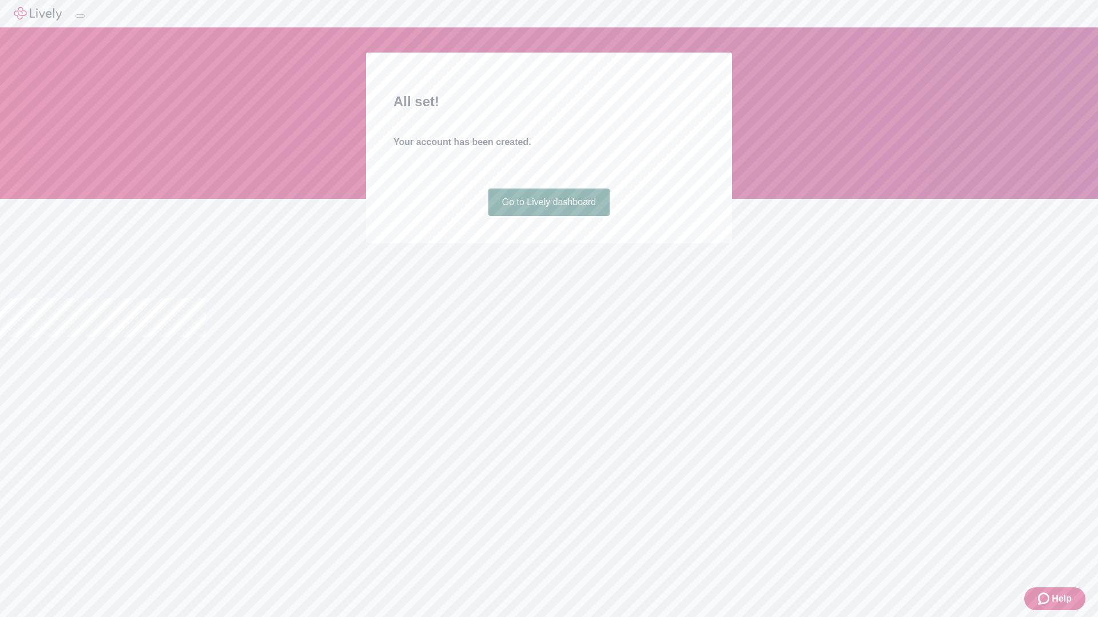 Image resolution: width=1098 pixels, height=617 pixels. What do you see at coordinates (549, 202) in the screenshot?
I see `a: Go to Lively dashboard` at bounding box center [549, 202].